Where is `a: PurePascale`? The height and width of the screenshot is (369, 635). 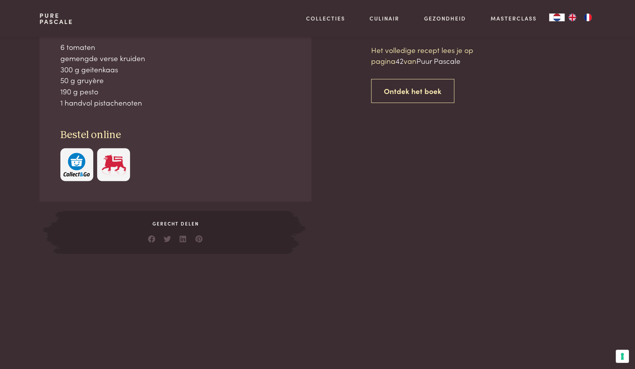
a: PurePascale is located at coordinates (56, 19).